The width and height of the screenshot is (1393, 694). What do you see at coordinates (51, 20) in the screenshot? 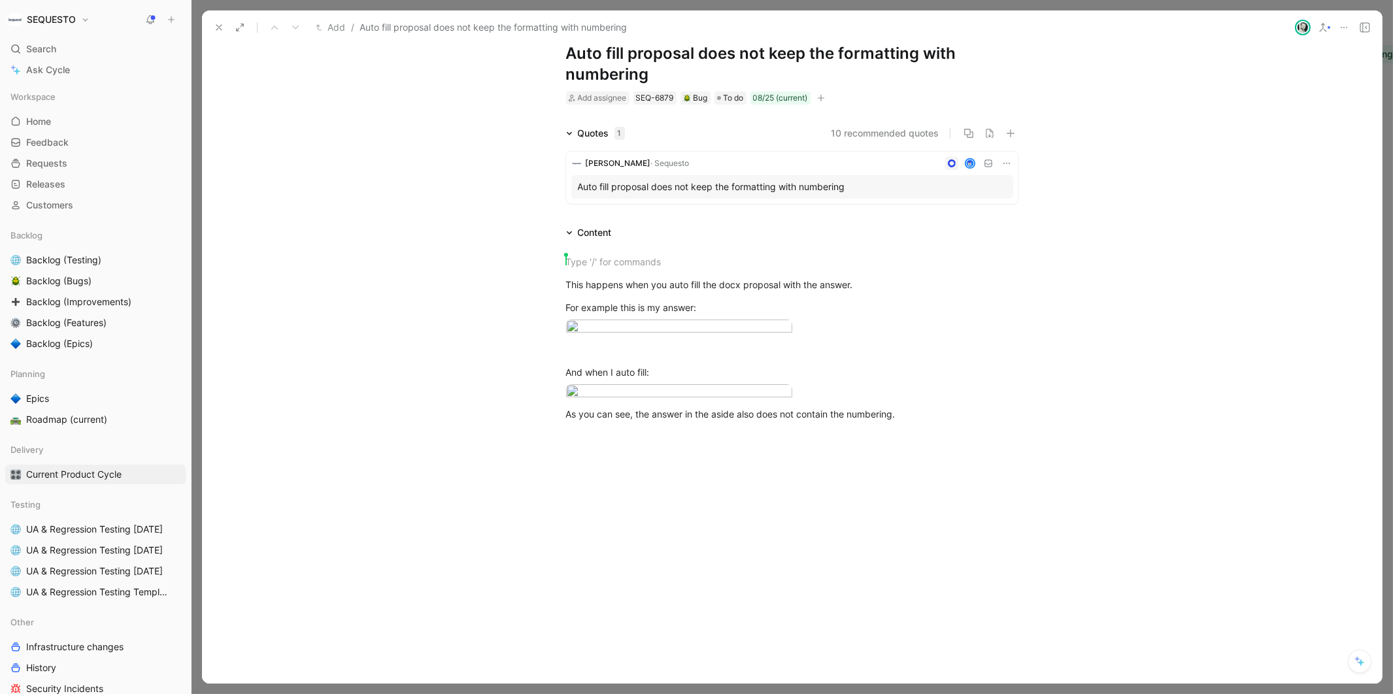
I see `h1: SEQUESTO` at bounding box center [51, 20].